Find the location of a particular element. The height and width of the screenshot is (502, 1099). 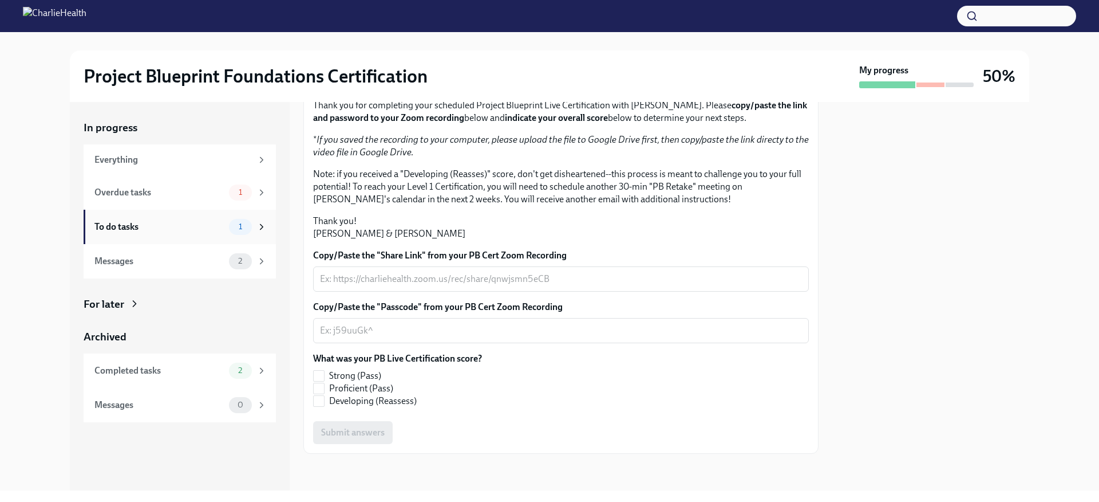

a: For later is located at coordinates (180, 304).